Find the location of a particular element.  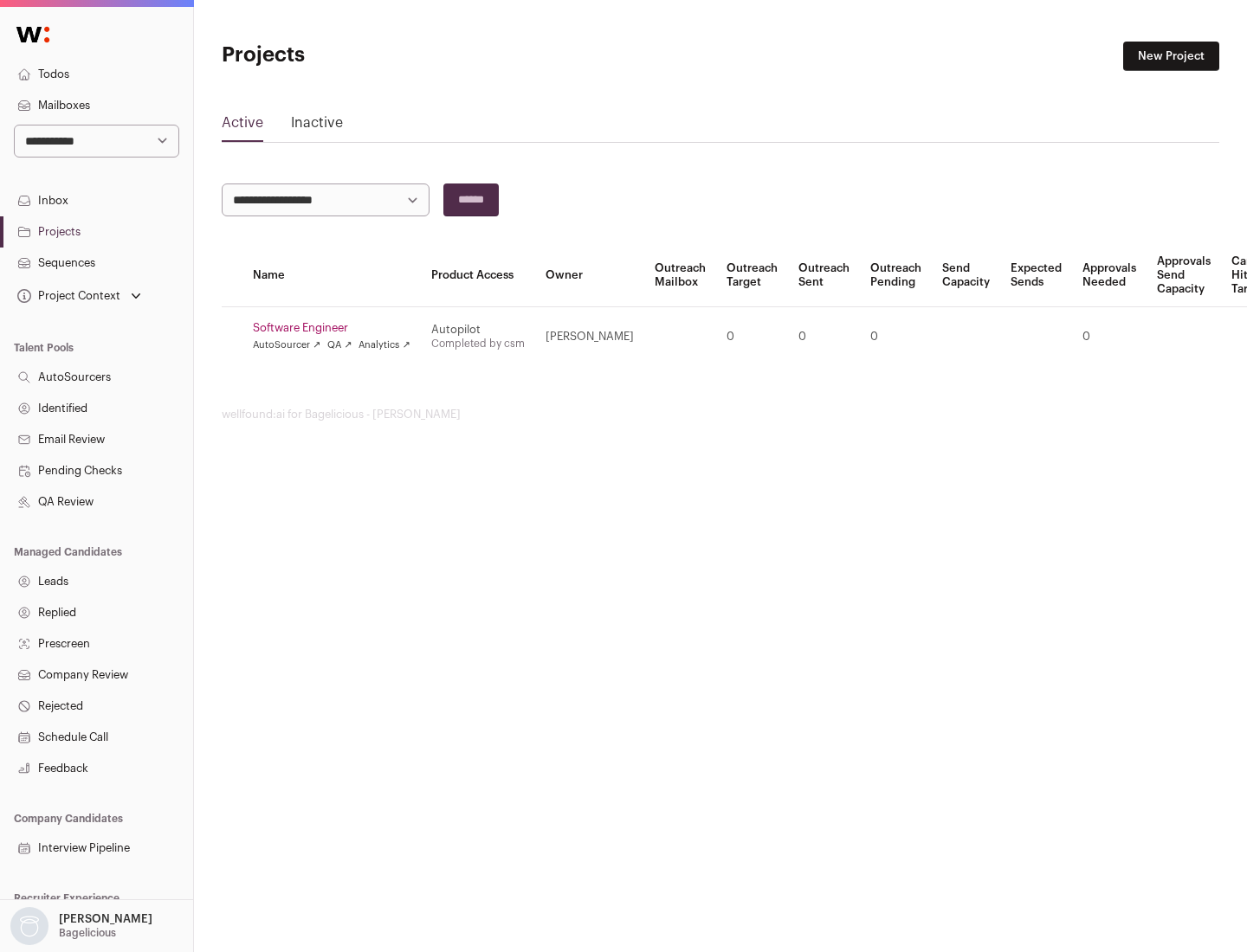

th: Owner is located at coordinates (589, 275).